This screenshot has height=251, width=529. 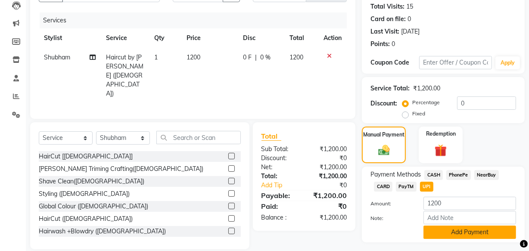 What do you see at coordinates (196, 20) in the screenshot?
I see `div: Services` at bounding box center [196, 20].